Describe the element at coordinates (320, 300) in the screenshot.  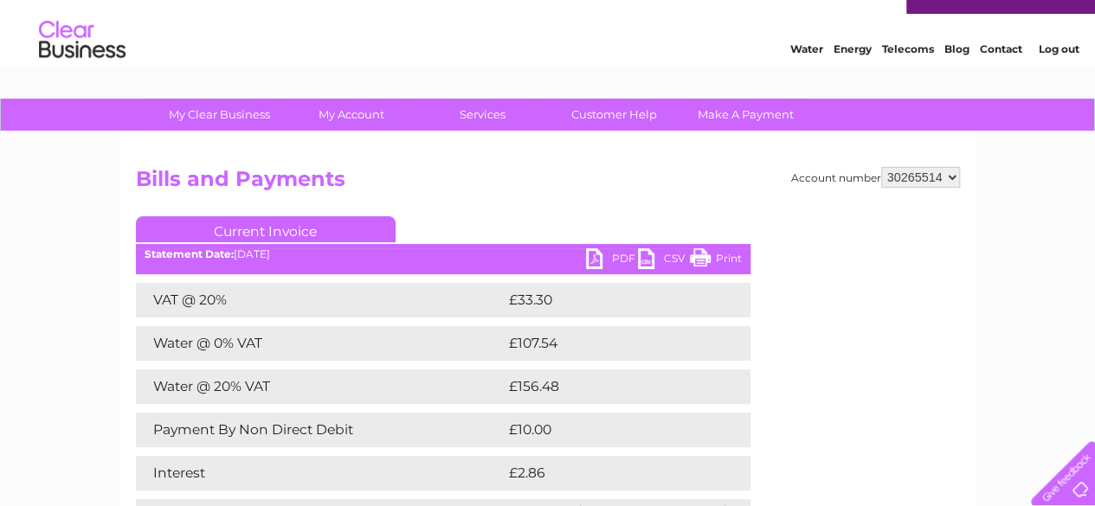
I see `td: VAT @ 20%` at that location.